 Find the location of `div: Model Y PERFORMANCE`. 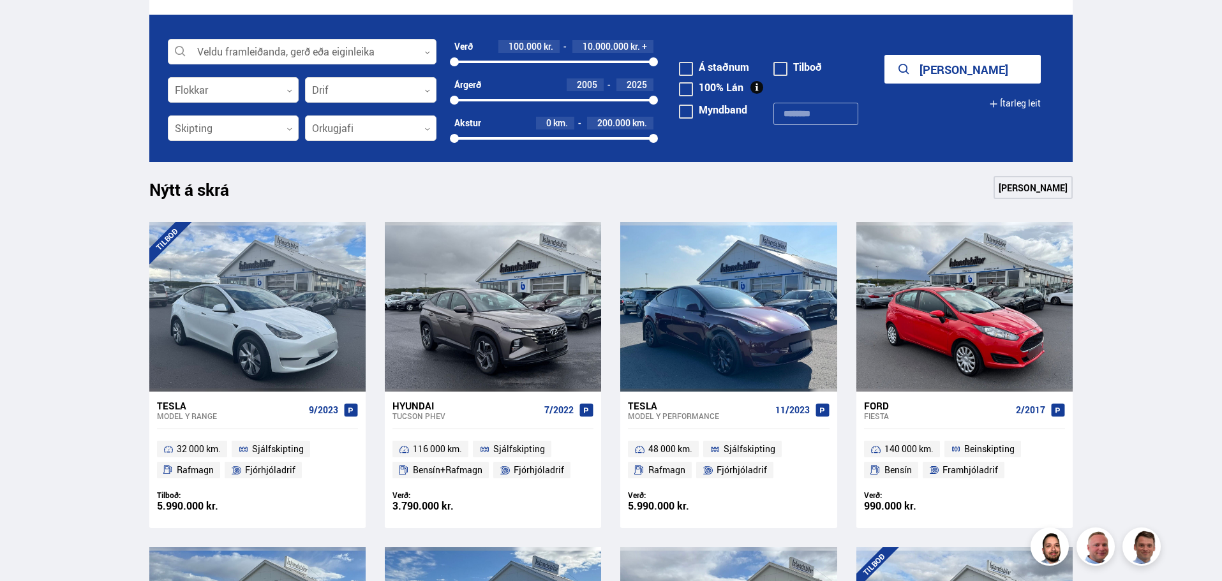

div: Model Y PERFORMANCE is located at coordinates (699, 416).